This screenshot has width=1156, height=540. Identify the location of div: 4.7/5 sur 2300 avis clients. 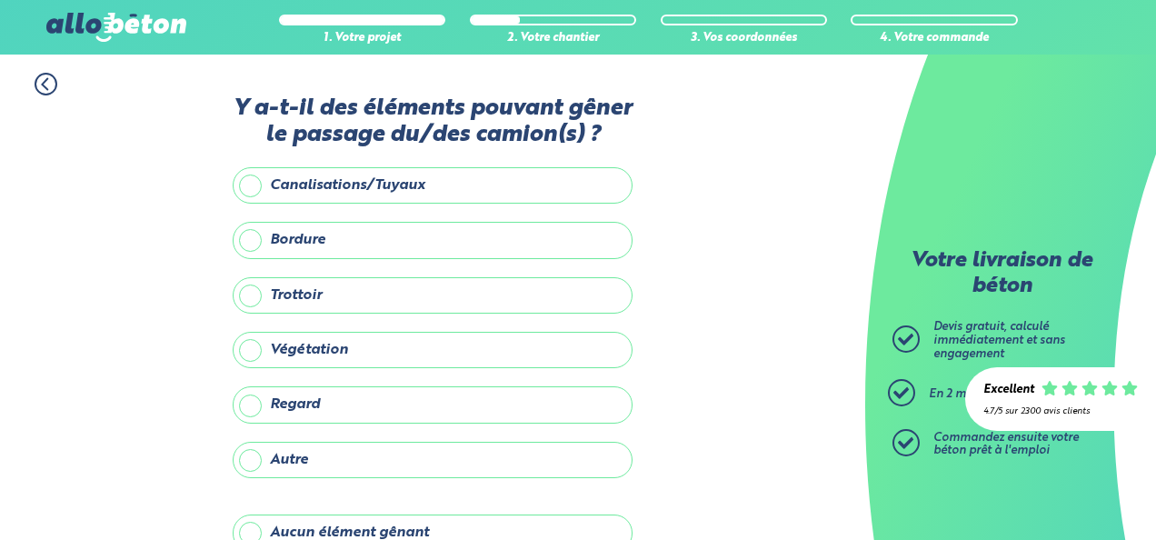
(1060, 411).